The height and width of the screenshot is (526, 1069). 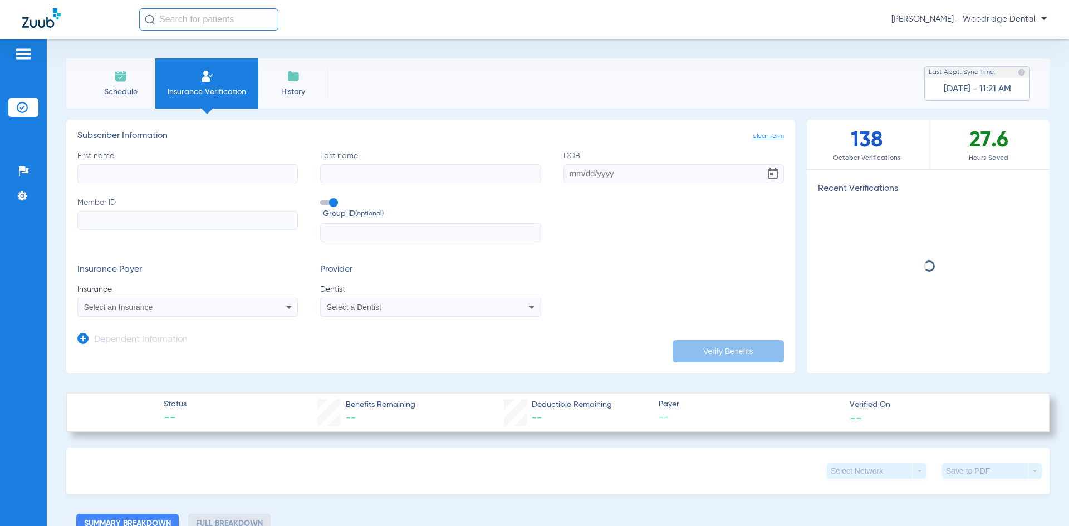 What do you see at coordinates (207, 92) in the screenshot?
I see `span: Insurance Verification` at bounding box center [207, 92].